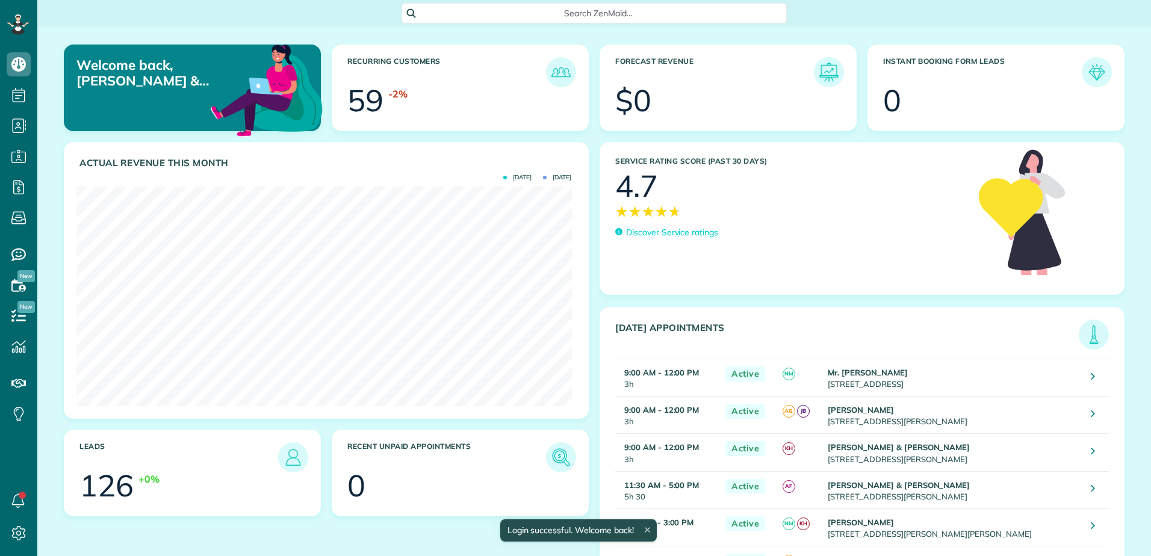 This screenshot has height=556, width=1151. I want to click on img: icon_leads-1bed01f49abd5b7fead27621c3d59655bb73ed531f8eeb49469d10e621d6b896.png, so click(293, 457).